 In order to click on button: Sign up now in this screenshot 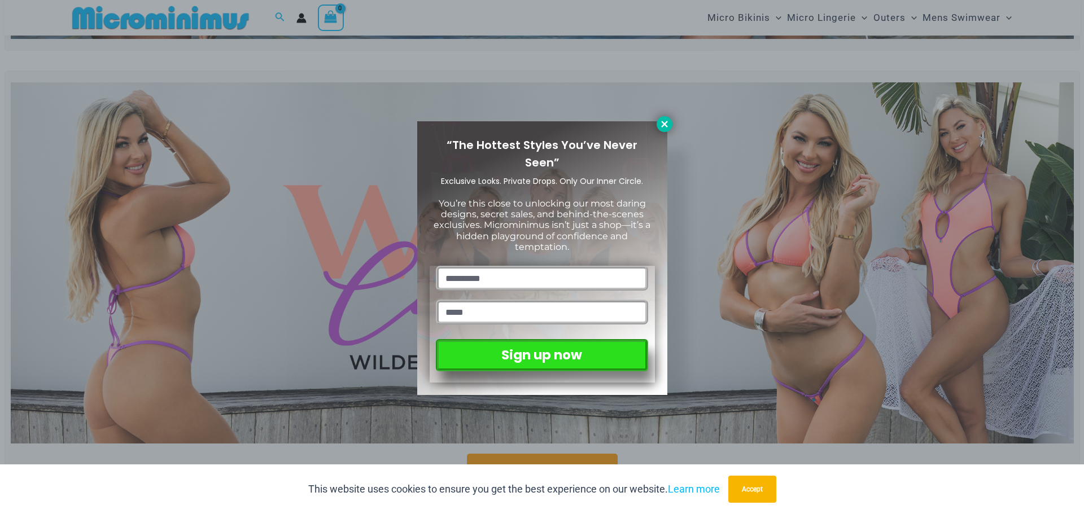, I will do `click(541, 355)`.